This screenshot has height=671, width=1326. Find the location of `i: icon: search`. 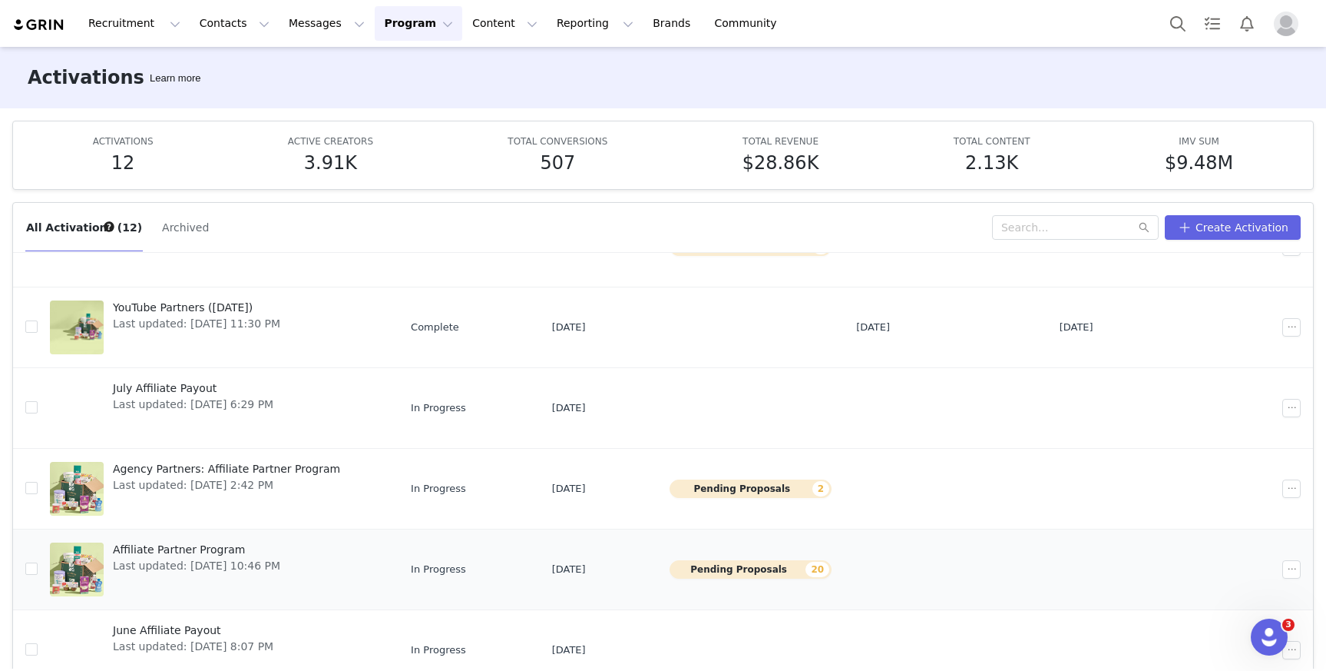

i: icon: search is located at coordinates (1144, 227).